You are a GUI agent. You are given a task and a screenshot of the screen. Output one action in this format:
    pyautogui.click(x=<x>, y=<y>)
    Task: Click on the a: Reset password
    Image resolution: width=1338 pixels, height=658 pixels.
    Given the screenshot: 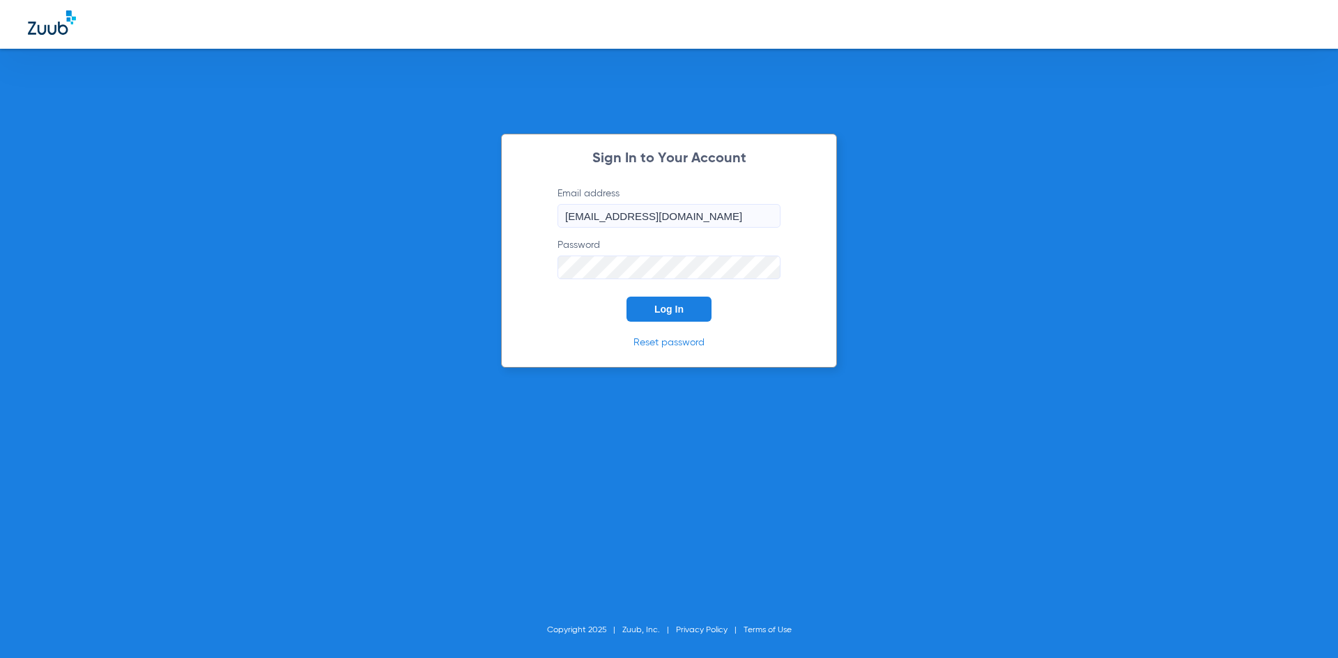 What is the action you would take?
    pyautogui.click(x=669, y=343)
    